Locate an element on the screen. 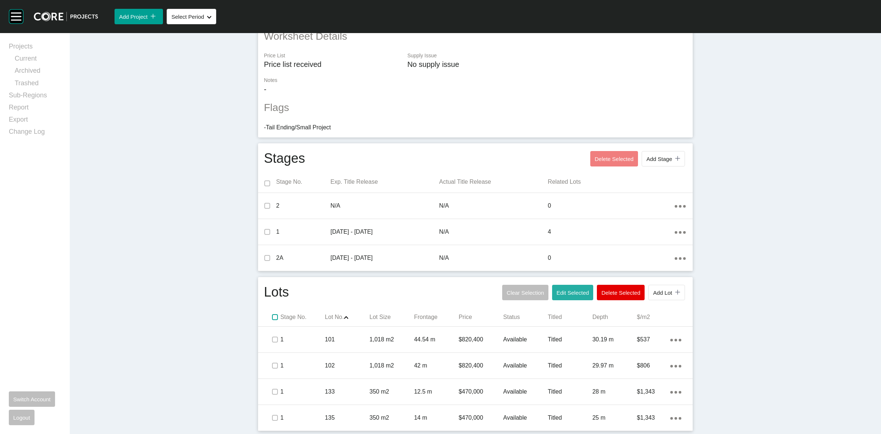 The width and height of the screenshot is (881, 434). button: Edit Selected is located at coordinates (573, 292).